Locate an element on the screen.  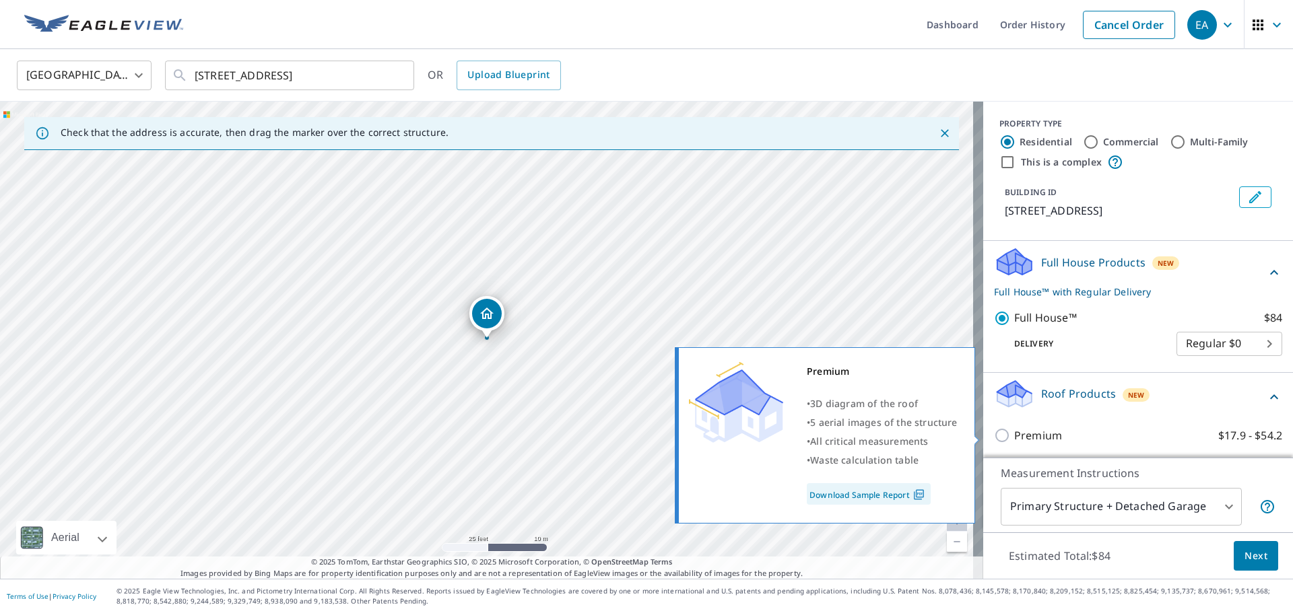
span: Next is located at coordinates (1256, 556).